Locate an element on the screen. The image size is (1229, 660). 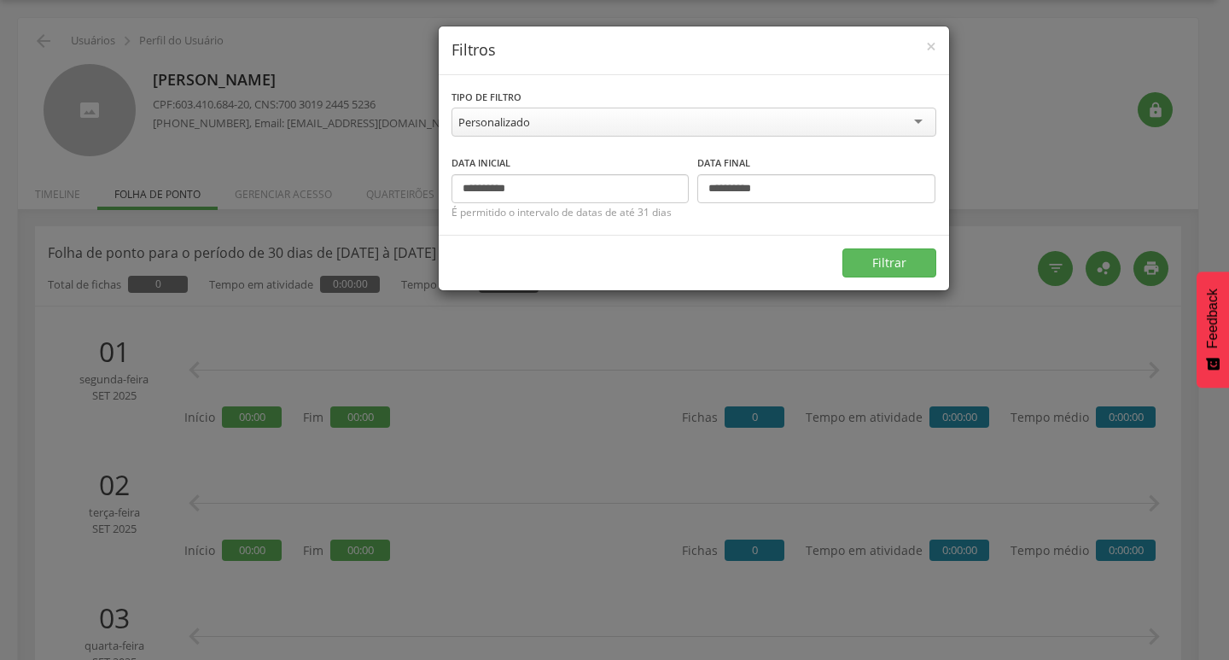
span: É permitido o intervalo de datas de até 31 dias is located at coordinates (694, 213).